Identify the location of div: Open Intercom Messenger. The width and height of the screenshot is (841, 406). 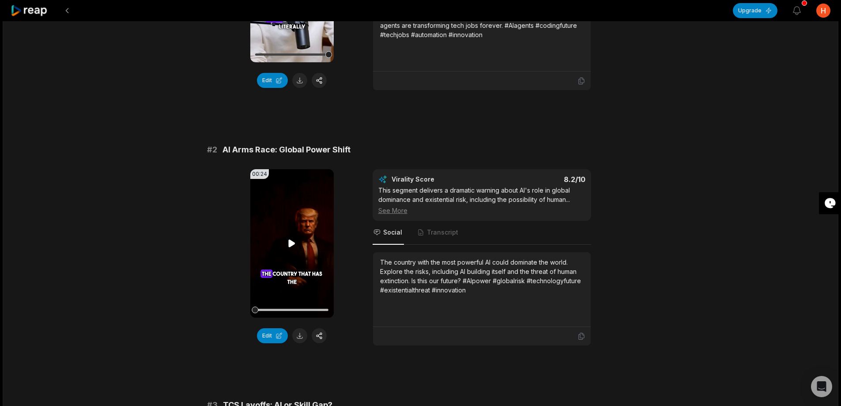
(822, 386).